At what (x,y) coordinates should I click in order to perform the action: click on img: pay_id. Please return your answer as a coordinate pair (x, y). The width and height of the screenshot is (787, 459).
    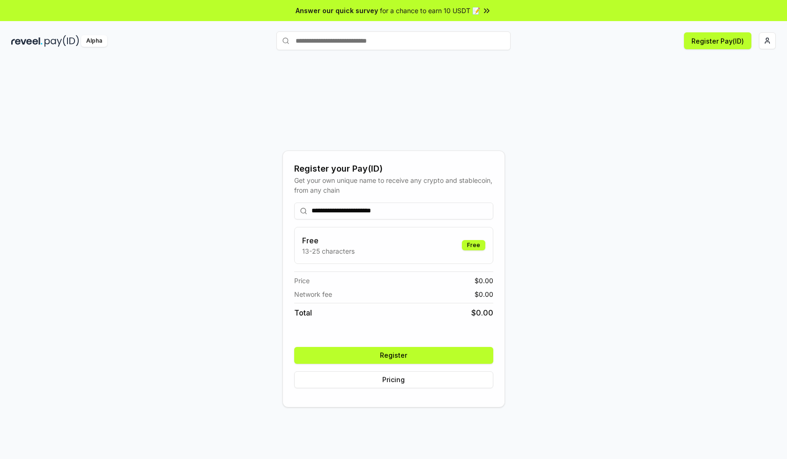
    Looking at the image, I should click on (62, 41).